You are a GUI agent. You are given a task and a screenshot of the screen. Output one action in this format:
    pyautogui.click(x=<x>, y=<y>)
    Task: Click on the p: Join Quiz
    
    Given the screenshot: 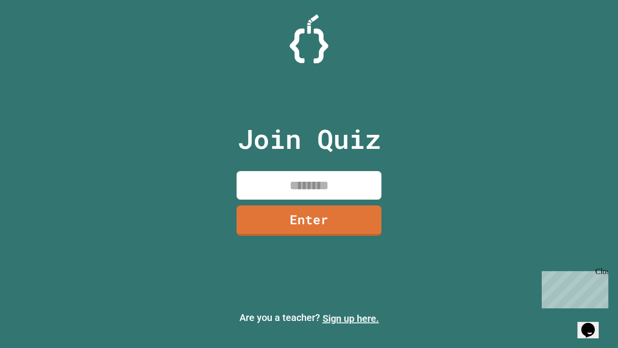 What is the action you would take?
    pyautogui.click(x=309, y=139)
    